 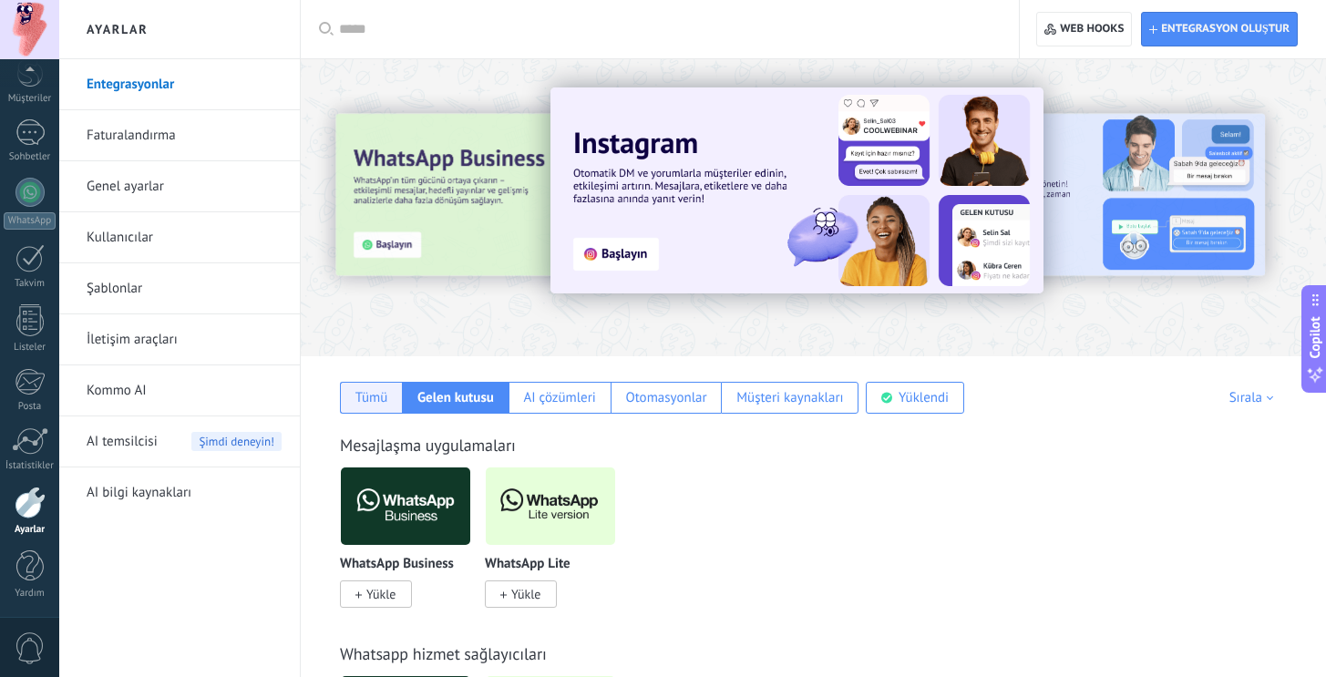 What do you see at coordinates (665, 397) in the screenshot?
I see `div: Otomasyonlar` at bounding box center [665, 397].